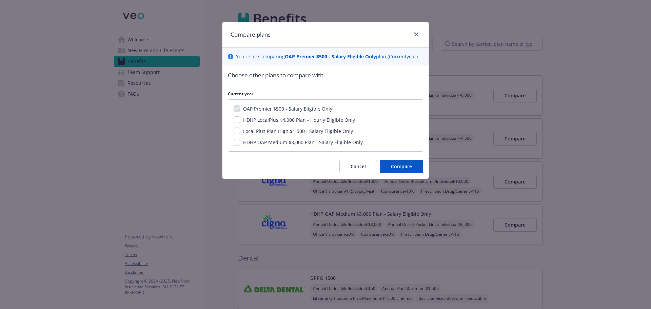 This screenshot has height=309, width=651. What do you see at coordinates (299, 120) in the screenshot?
I see `span: HDHP LocalPlus $4,000 Plan - Hourly Eligible Only` at bounding box center [299, 120].